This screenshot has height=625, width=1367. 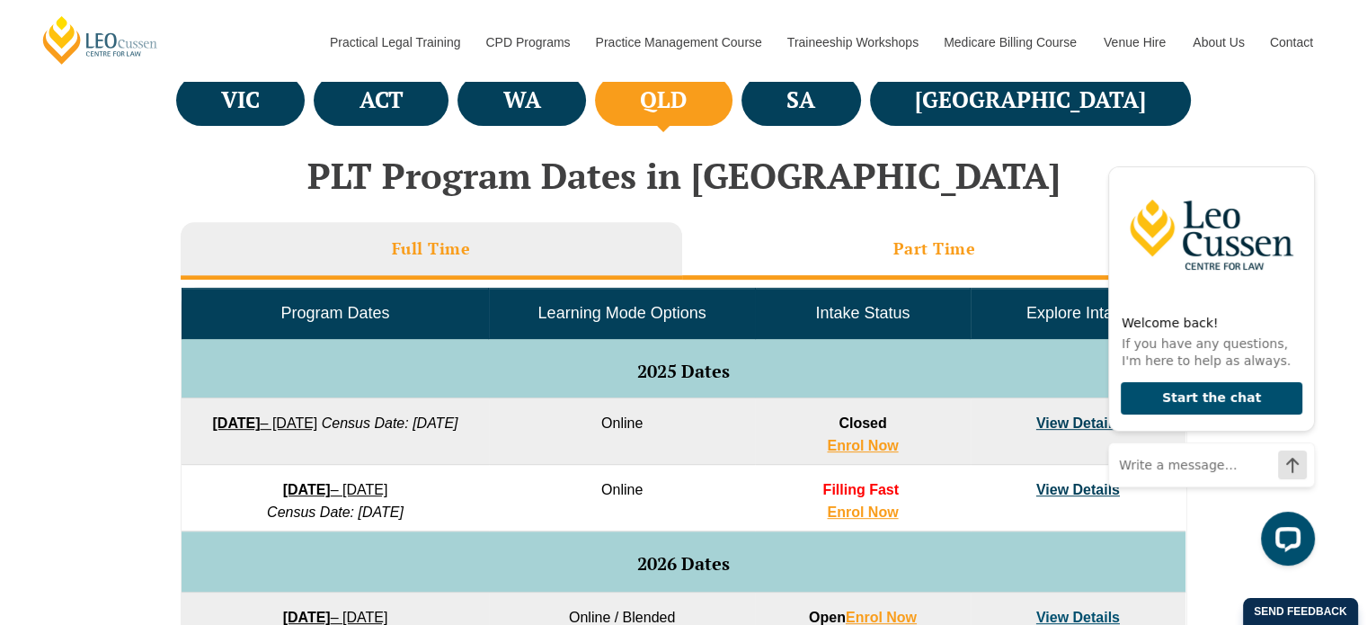 I want to click on h4: SA, so click(x=801, y=100).